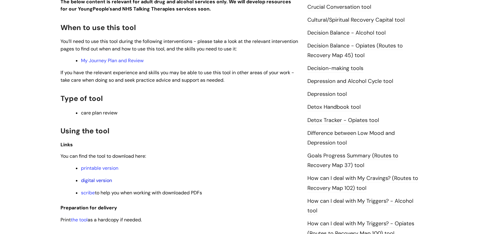 The width and height of the screenshot is (482, 234). What do you see at coordinates (353, 161) in the screenshot?
I see `a: Goals Progress Summary (Routes to Recovery Map 37) tool` at bounding box center [353, 161].